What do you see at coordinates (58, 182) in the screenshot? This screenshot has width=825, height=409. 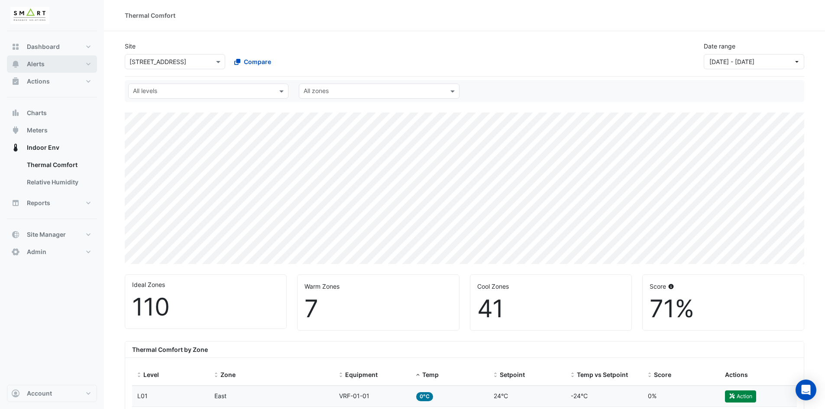 I see `a: Relative Humidity` at bounding box center [58, 182].